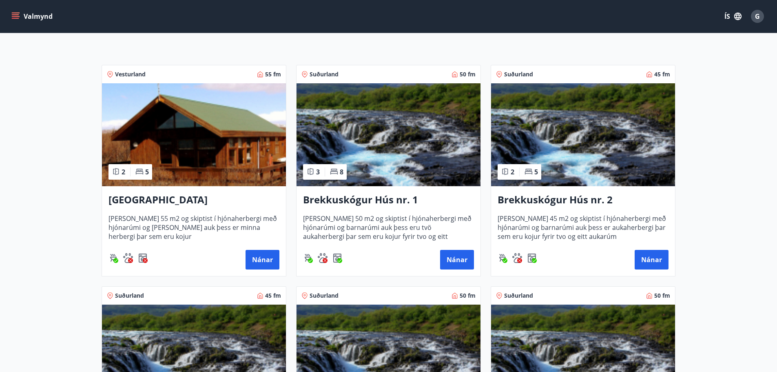  What do you see at coordinates (758, 16) in the screenshot?
I see `button: G` at bounding box center [758, 16].